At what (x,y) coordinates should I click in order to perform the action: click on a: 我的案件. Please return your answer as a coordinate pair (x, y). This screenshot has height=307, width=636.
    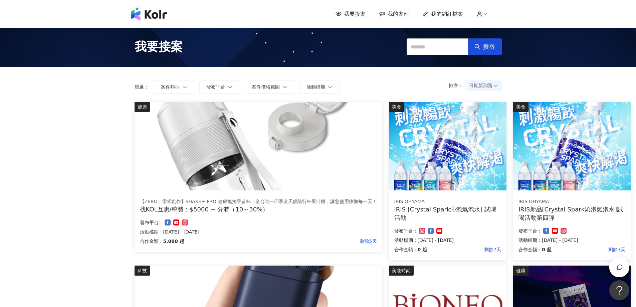
    Looking at the image, I should click on (394, 14).